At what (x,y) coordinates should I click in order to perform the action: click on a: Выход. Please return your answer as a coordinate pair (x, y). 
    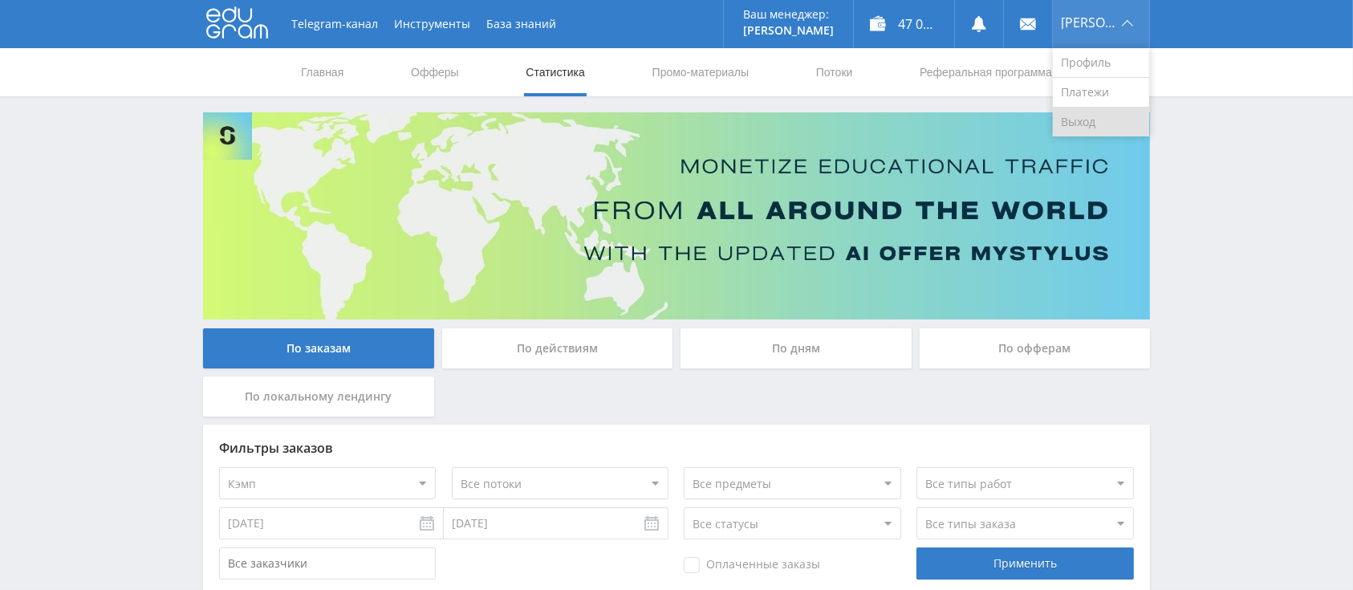
    Looking at the image, I should click on (1101, 122).